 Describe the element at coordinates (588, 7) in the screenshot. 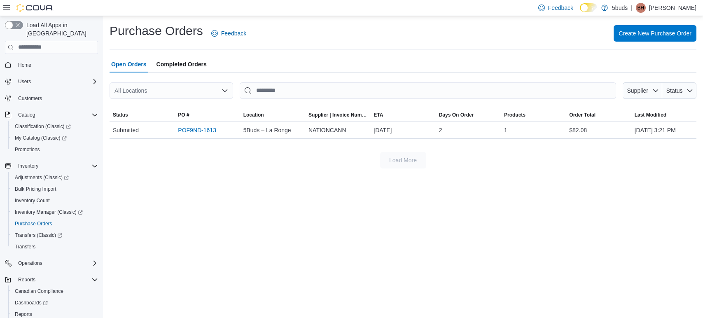

I see `input: Dark Mode` at that location.